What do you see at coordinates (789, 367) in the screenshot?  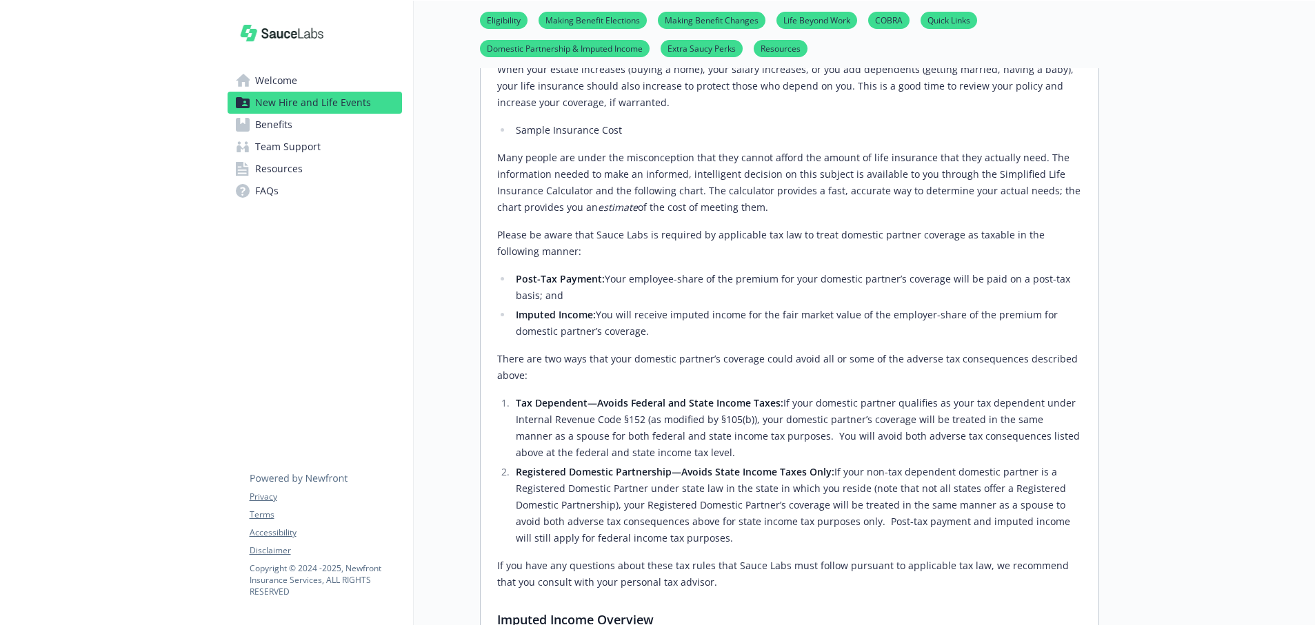 I see `p: There are two ways that your domestic partner’s coverage could avoid all or some of the adverse t...` at bounding box center [789, 367].